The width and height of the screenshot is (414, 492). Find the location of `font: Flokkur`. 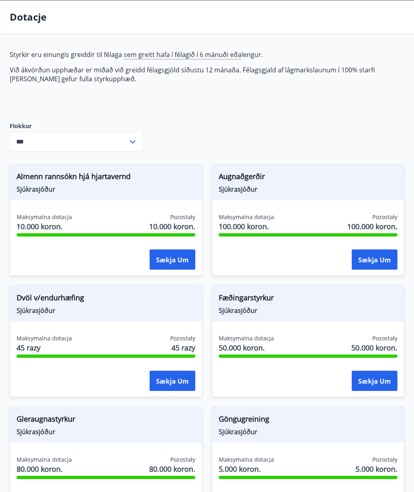

font: Flokkur is located at coordinates (21, 126).